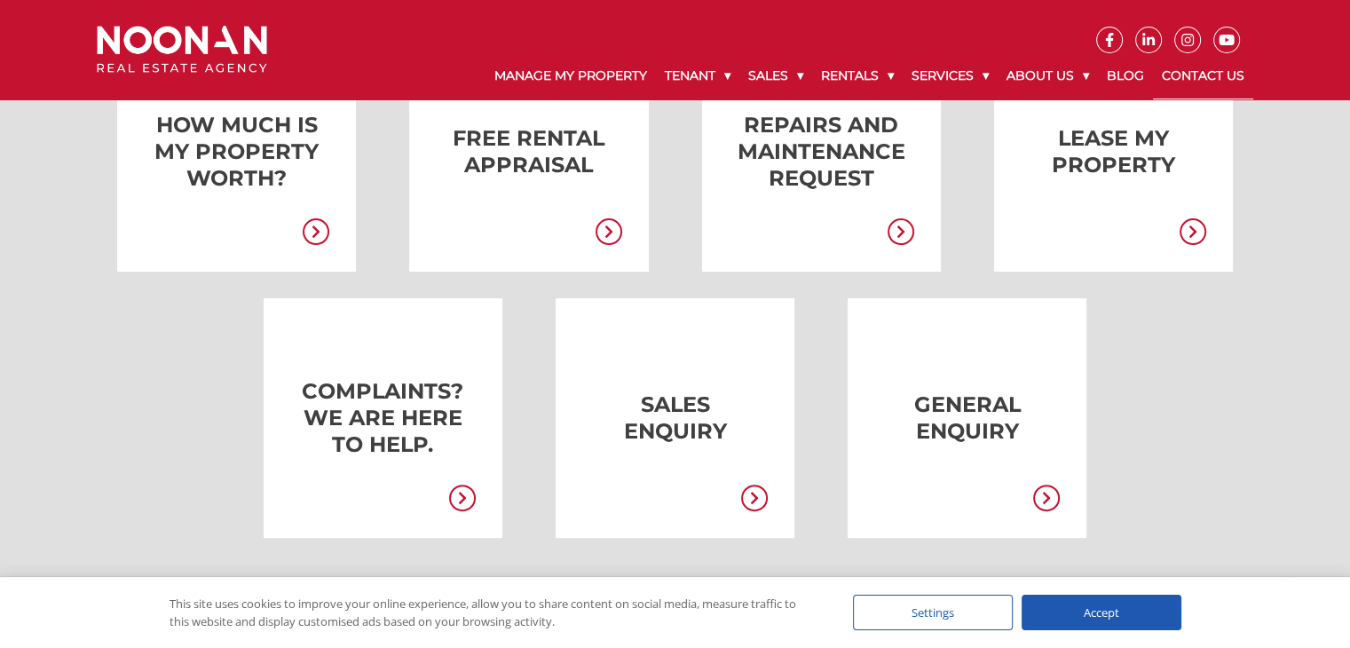  I want to click on div: This site uses cookies to improve your online experience, allow you to share content on social me..., so click(494, 613).